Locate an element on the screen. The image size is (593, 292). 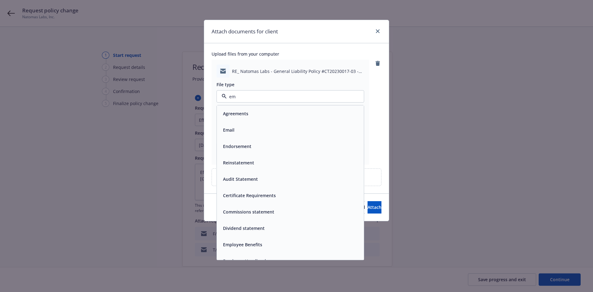
span: Attach is located at coordinates (374, 207).